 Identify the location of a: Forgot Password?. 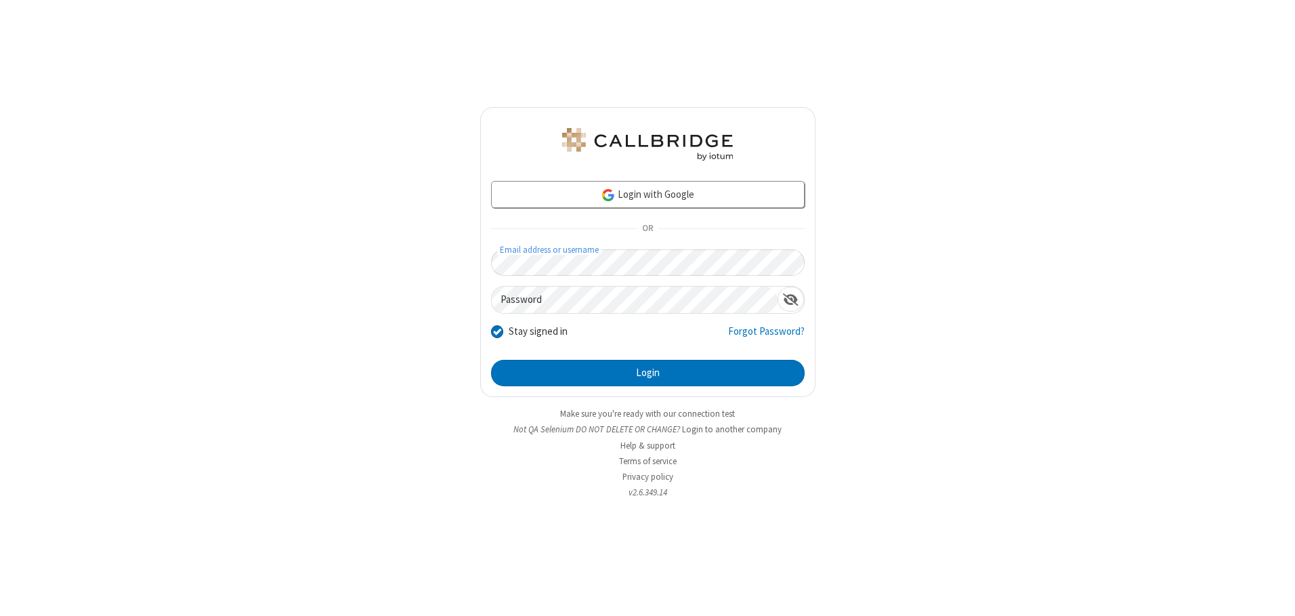
(766, 337).